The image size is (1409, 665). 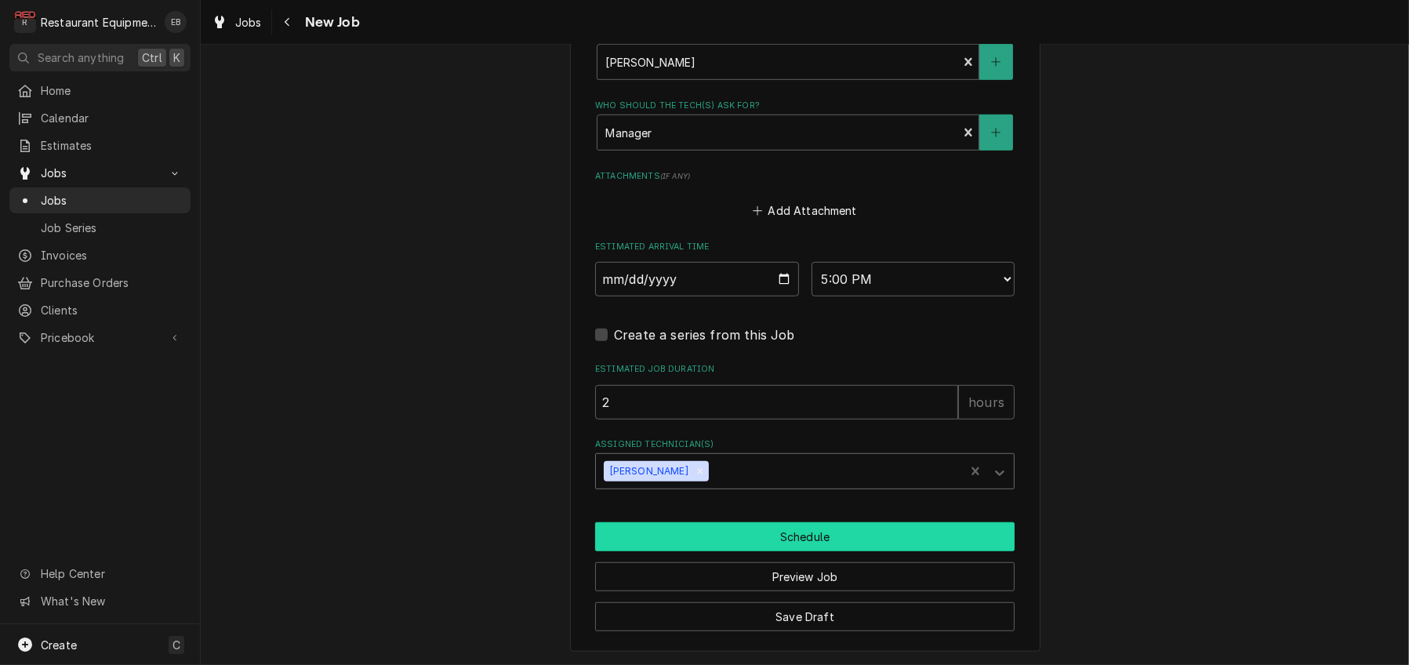 What do you see at coordinates (98, 22) in the screenshot?
I see `div: Restaurant Equipment Diagnostics` at bounding box center [98, 22].